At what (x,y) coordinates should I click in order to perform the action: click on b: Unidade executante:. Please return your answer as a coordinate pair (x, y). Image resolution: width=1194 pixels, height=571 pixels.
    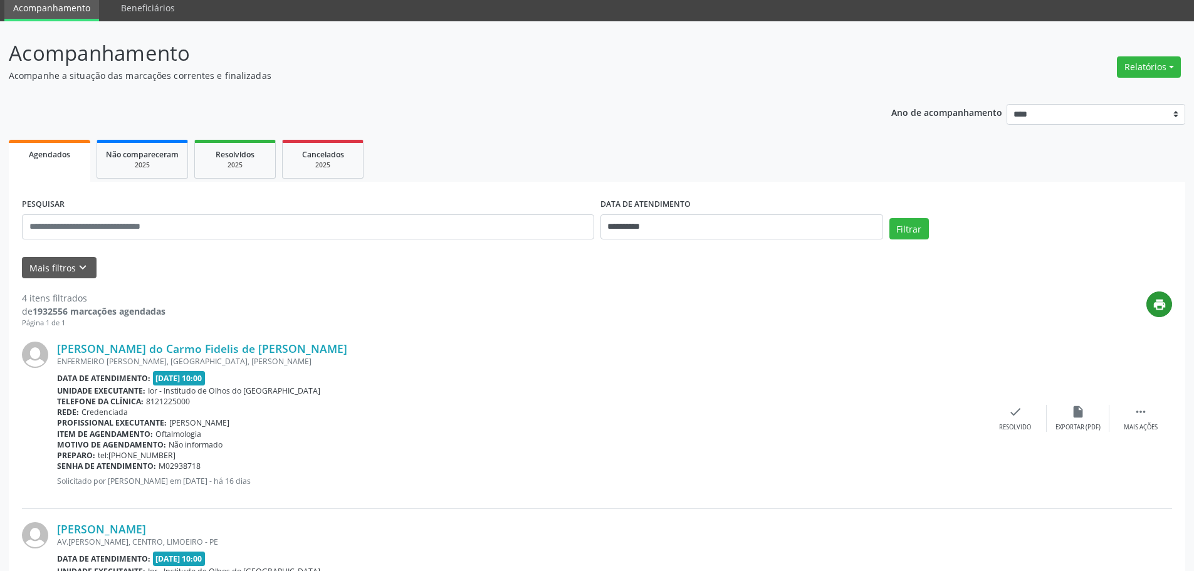
    Looking at the image, I should click on (101, 390).